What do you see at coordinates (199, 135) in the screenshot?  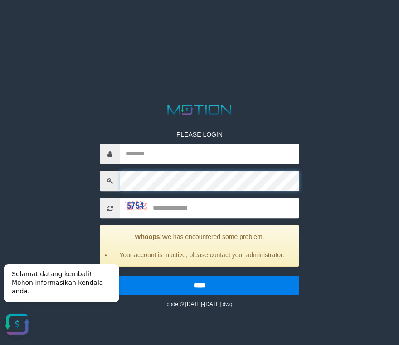 I see `p: PLEASE LOGIN` at bounding box center [199, 135].